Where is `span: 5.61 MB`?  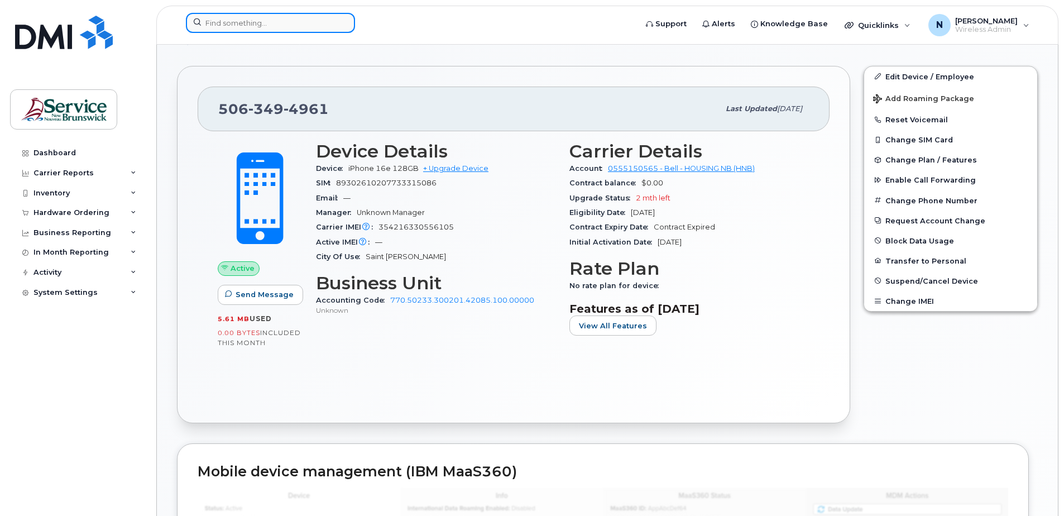
span: 5.61 MB is located at coordinates (233, 319).